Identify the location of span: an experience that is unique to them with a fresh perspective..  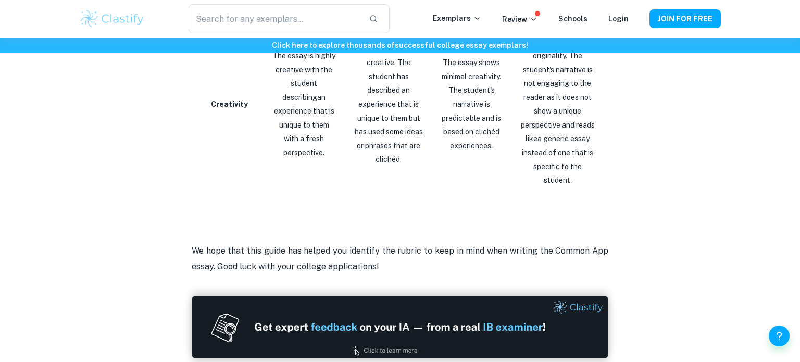
(304, 125).